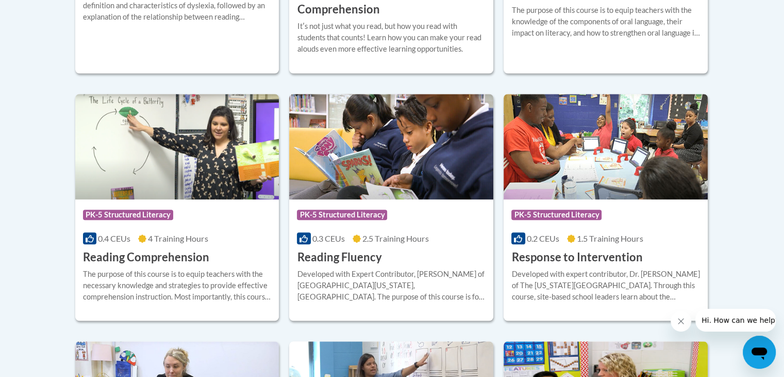 This screenshot has width=784, height=377. What do you see at coordinates (577, 257) in the screenshot?
I see `h3: Response to Intervention` at bounding box center [577, 257].